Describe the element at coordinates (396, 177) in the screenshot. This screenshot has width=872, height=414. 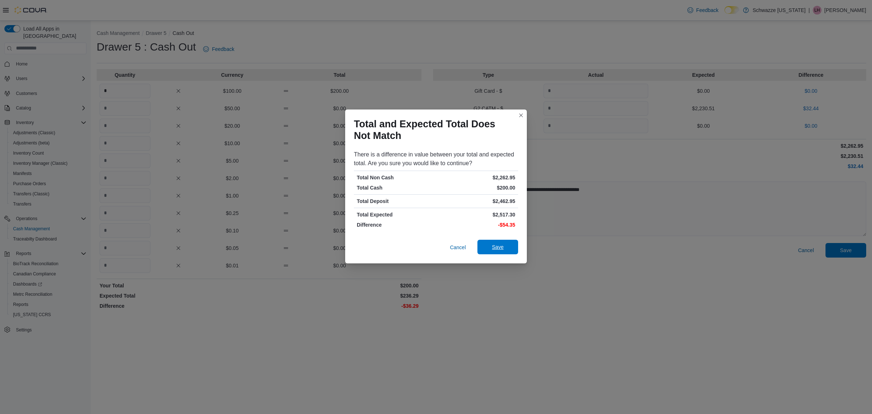
I see `p: Total Non Cash` at that location.